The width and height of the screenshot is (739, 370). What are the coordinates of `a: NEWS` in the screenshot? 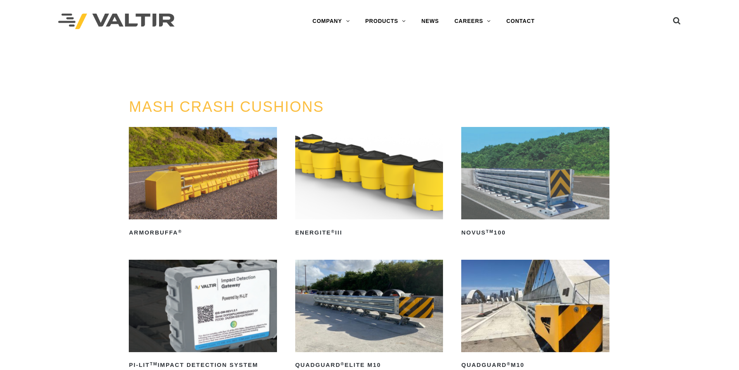 It's located at (430, 21).